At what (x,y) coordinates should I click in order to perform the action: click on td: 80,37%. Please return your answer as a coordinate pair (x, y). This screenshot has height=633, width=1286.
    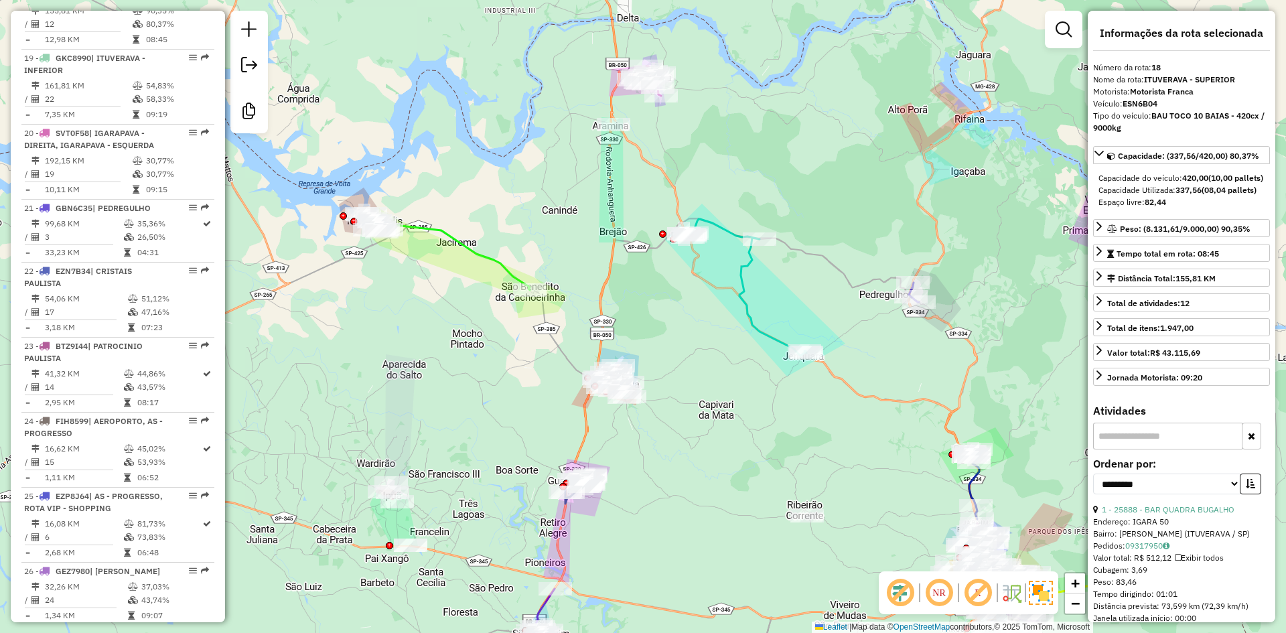
    Looking at the image, I should click on (177, 24).